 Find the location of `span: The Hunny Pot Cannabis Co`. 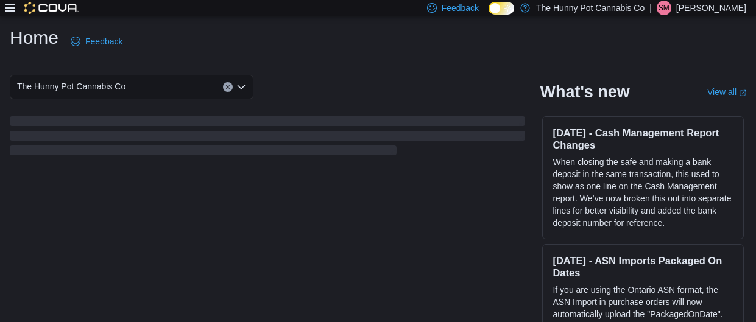

span: The Hunny Pot Cannabis Co is located at coordinates (71, 87).